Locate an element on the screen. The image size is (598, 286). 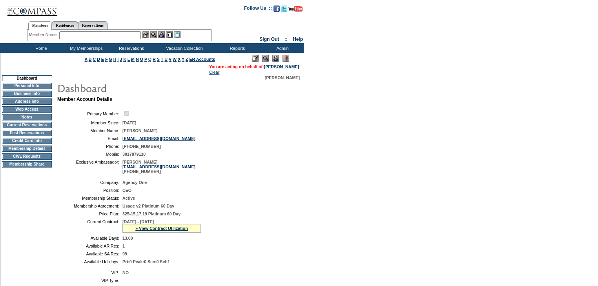
a: J is located at coordinates (121, 59).